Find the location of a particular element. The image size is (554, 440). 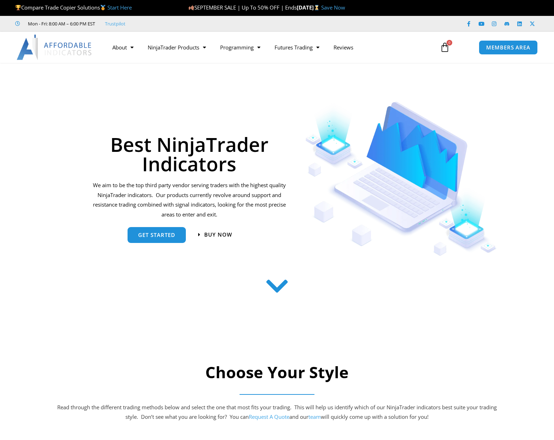

a: 0 is located at coordinates (445, 47).